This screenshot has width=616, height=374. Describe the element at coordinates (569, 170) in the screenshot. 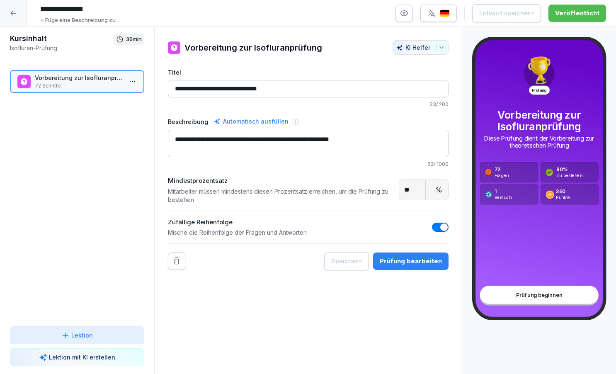

I see `p: 80 %` at that location.